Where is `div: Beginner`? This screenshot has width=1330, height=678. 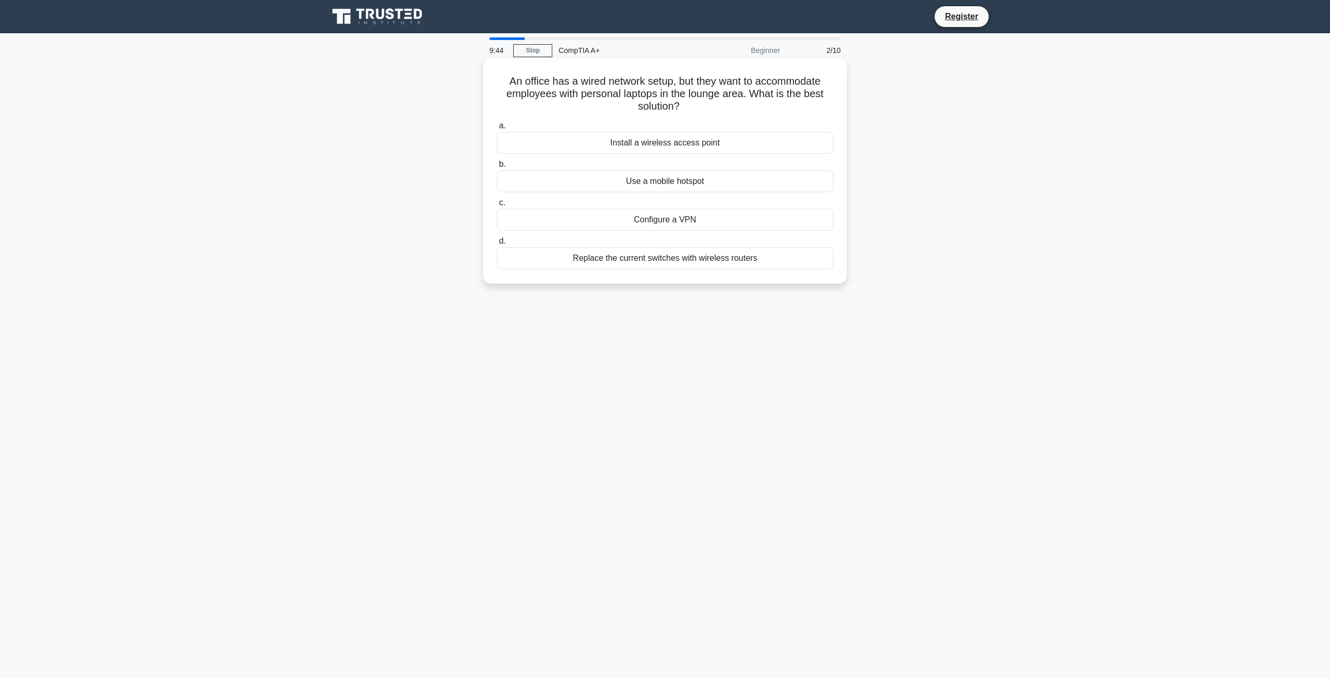
div: Beginner is located at coordinates (740, 50).